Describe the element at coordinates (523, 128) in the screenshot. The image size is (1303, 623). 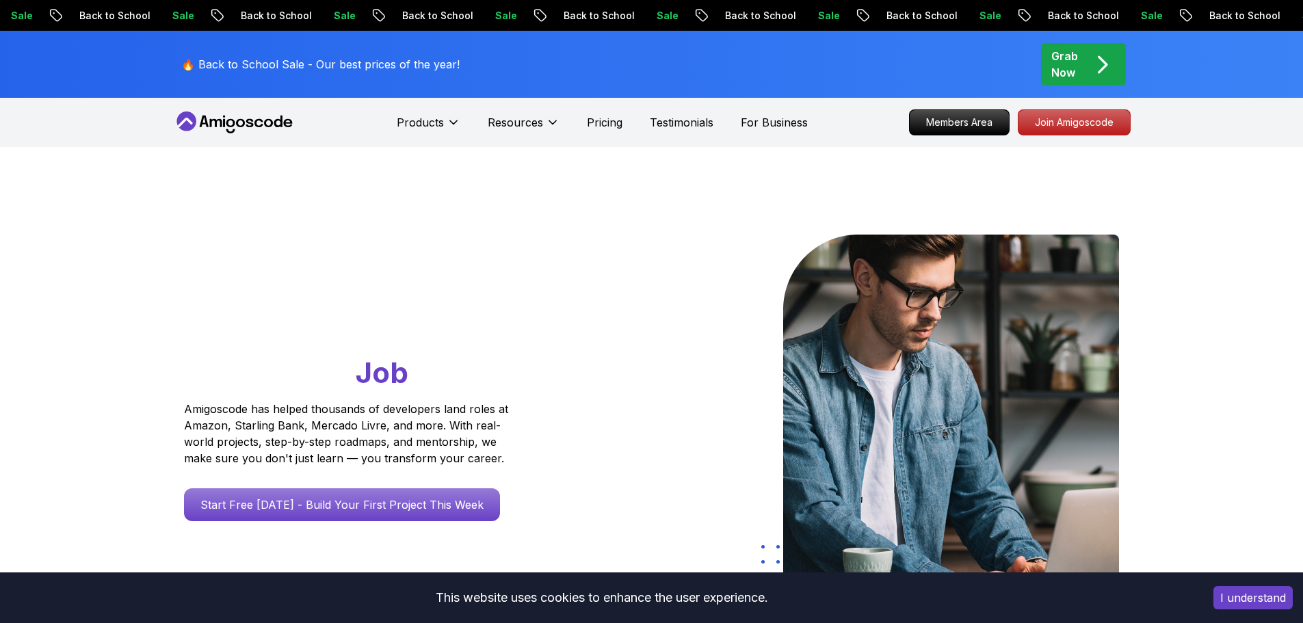
I see `button: Resources` at that location.